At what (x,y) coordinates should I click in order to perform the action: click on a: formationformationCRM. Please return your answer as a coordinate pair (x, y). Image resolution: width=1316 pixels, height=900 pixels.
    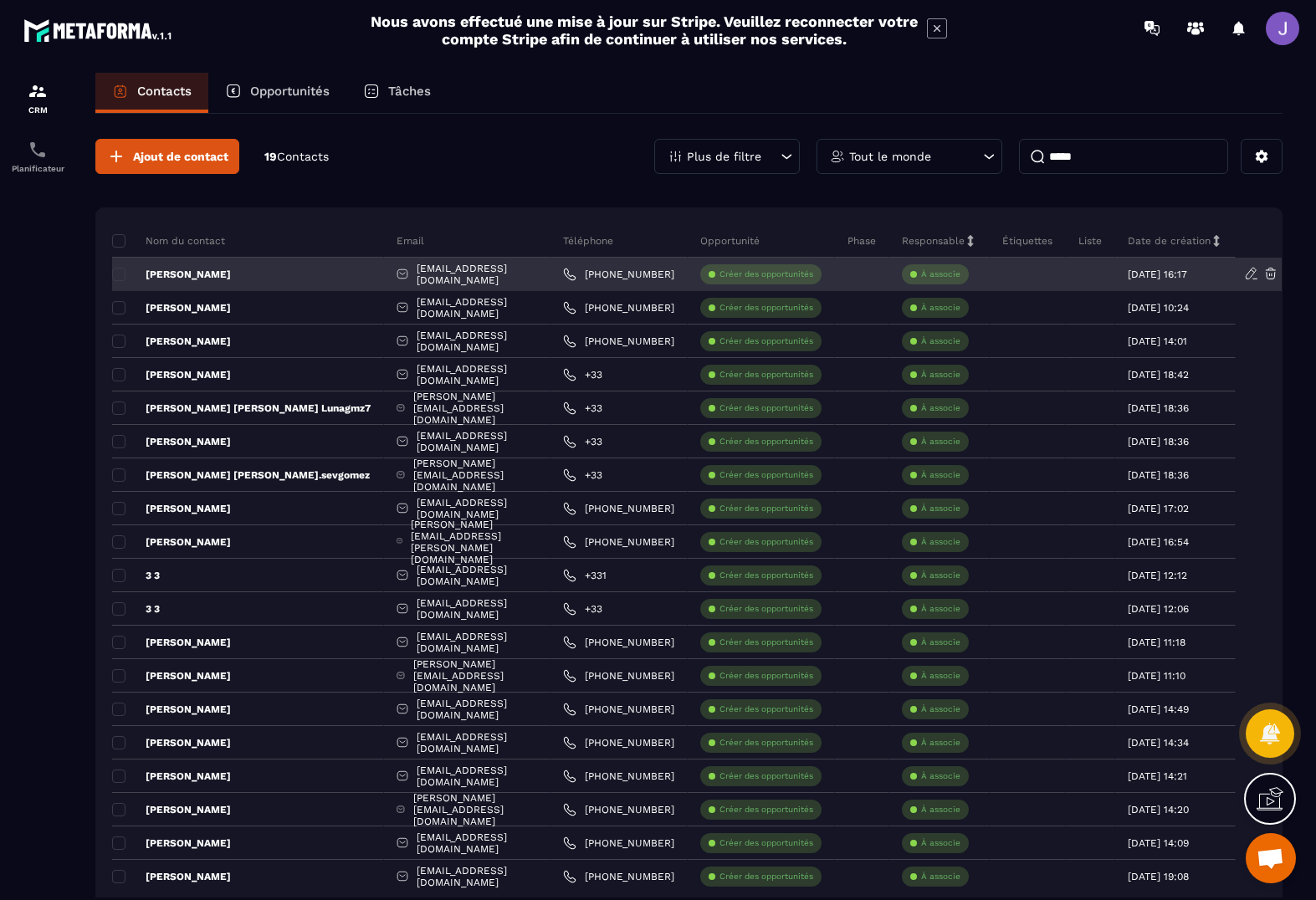
    Looking at the image, I should click on (37, 98).